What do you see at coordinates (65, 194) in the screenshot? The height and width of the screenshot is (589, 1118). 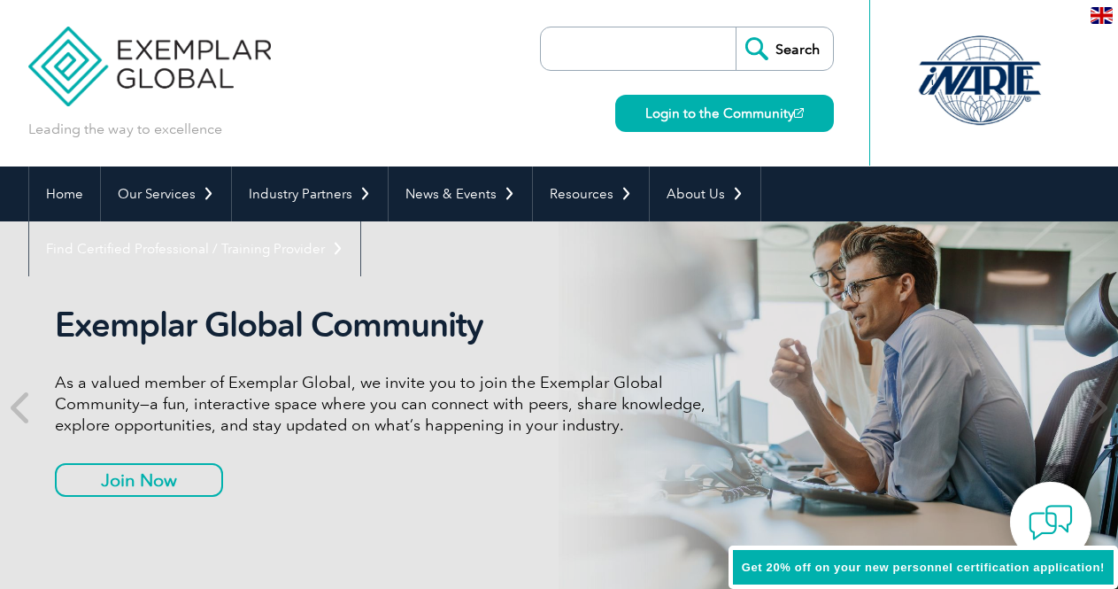 I see `a: Home` at bounding box center [65, 194].